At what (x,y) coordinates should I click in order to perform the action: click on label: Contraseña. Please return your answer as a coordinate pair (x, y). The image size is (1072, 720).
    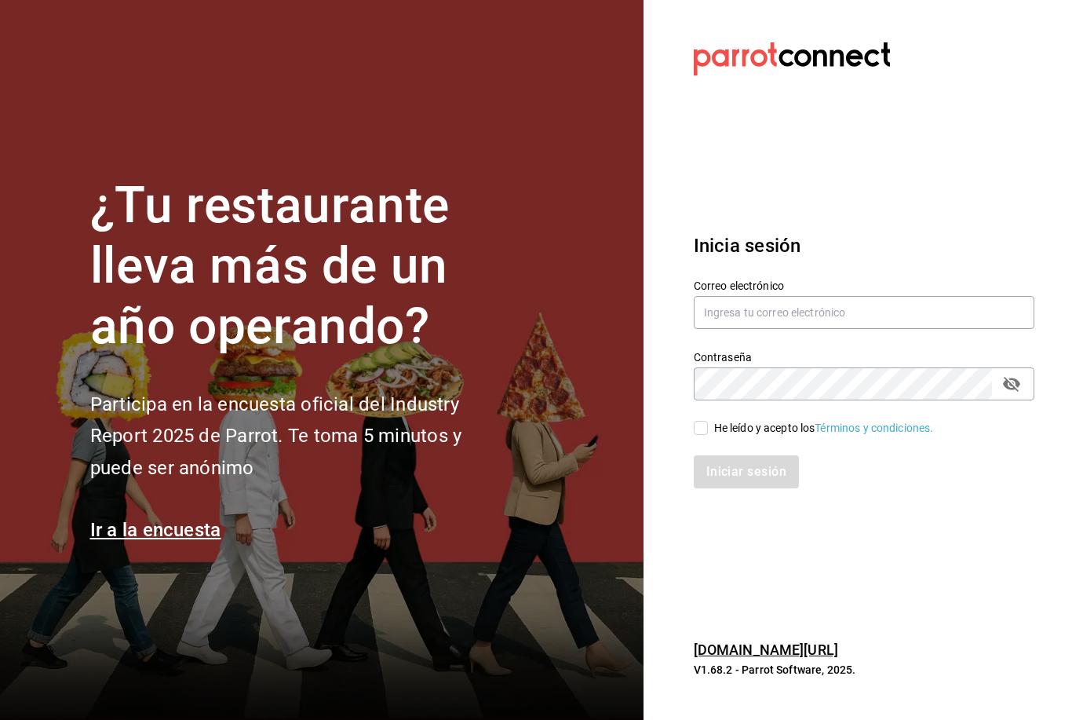
    Looking at the image, I should click on (864, 357).